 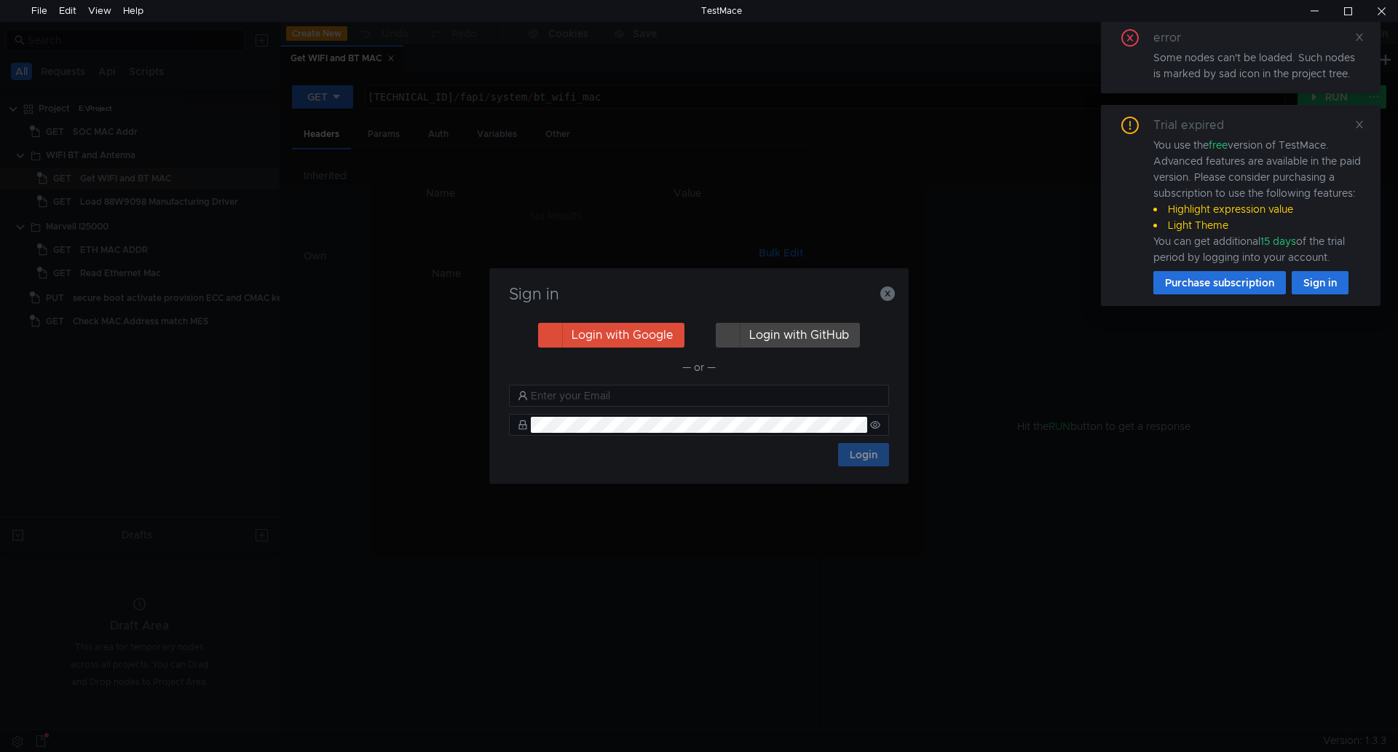 I want to click on button: Login with GitHub, so click(x=788, y=335).